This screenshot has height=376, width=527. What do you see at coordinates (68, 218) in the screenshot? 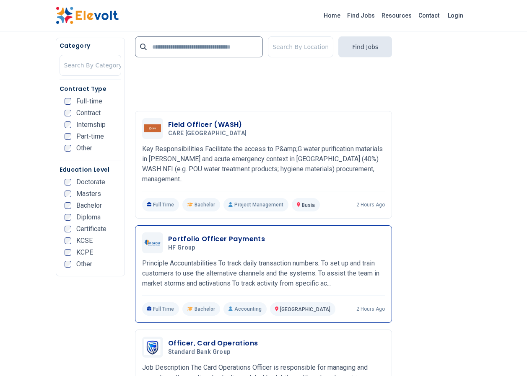
I see `input: Diploma` at bounding box center [68, 218].